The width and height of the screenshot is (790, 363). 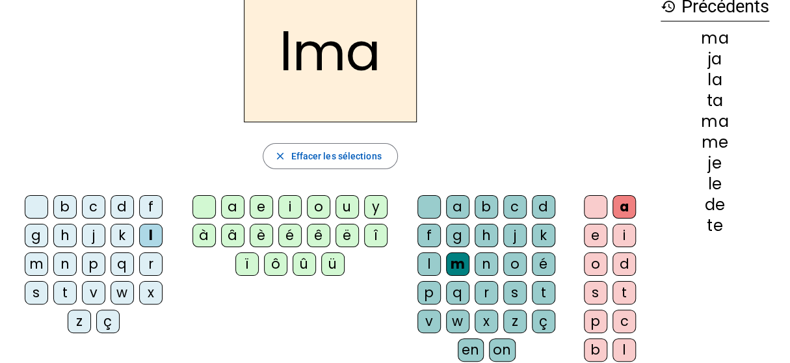 I want to click on div: le, so click(x=715, y=184).